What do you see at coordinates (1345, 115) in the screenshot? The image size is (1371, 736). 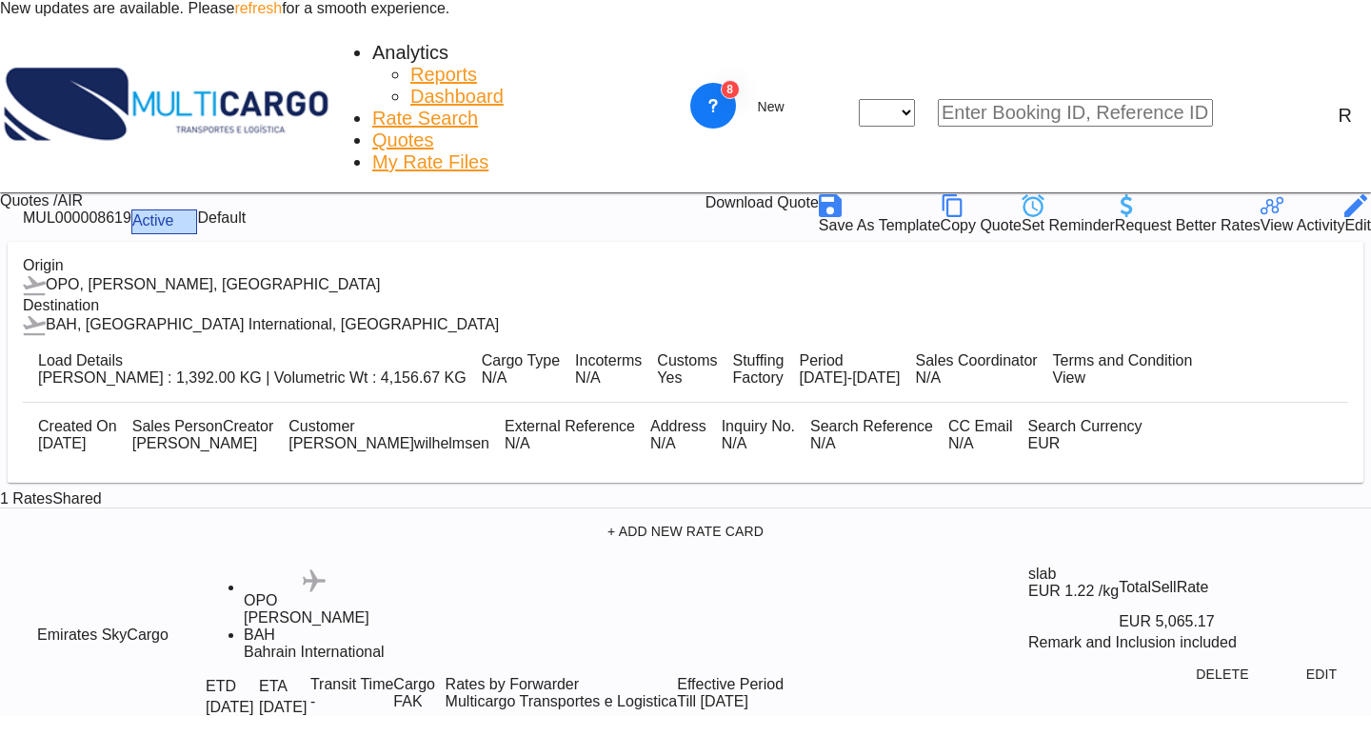 I see `div: R` at bounding box center [1345, 115].